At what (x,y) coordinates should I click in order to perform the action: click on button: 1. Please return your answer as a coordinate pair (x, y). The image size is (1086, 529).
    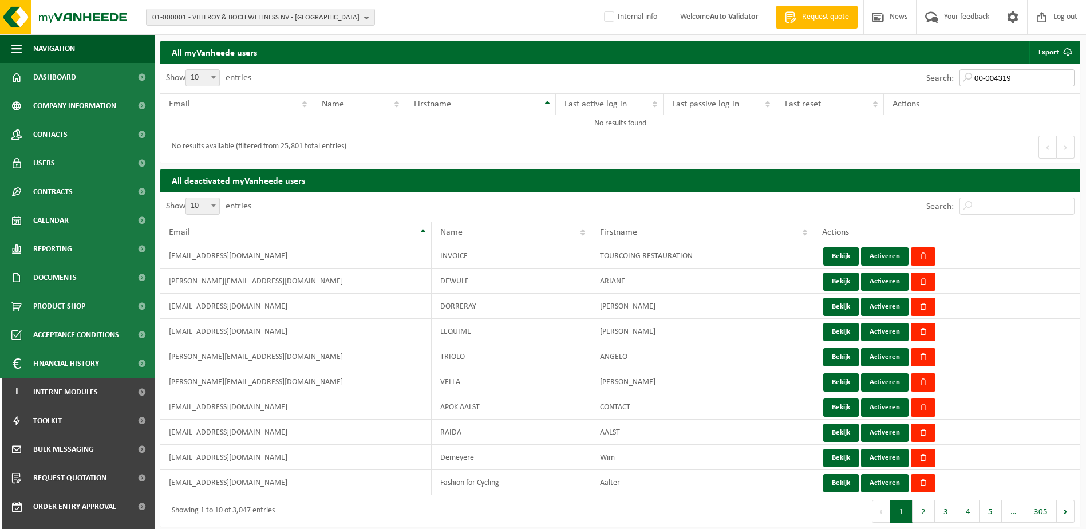
    Looking at the image, I should click on (901, 511).